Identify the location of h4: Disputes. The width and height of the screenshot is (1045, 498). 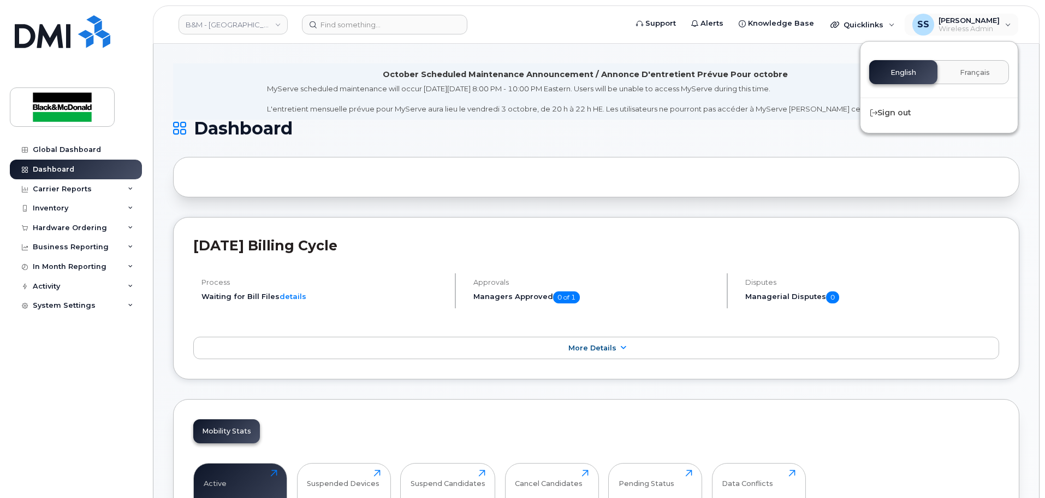
(872, 282).